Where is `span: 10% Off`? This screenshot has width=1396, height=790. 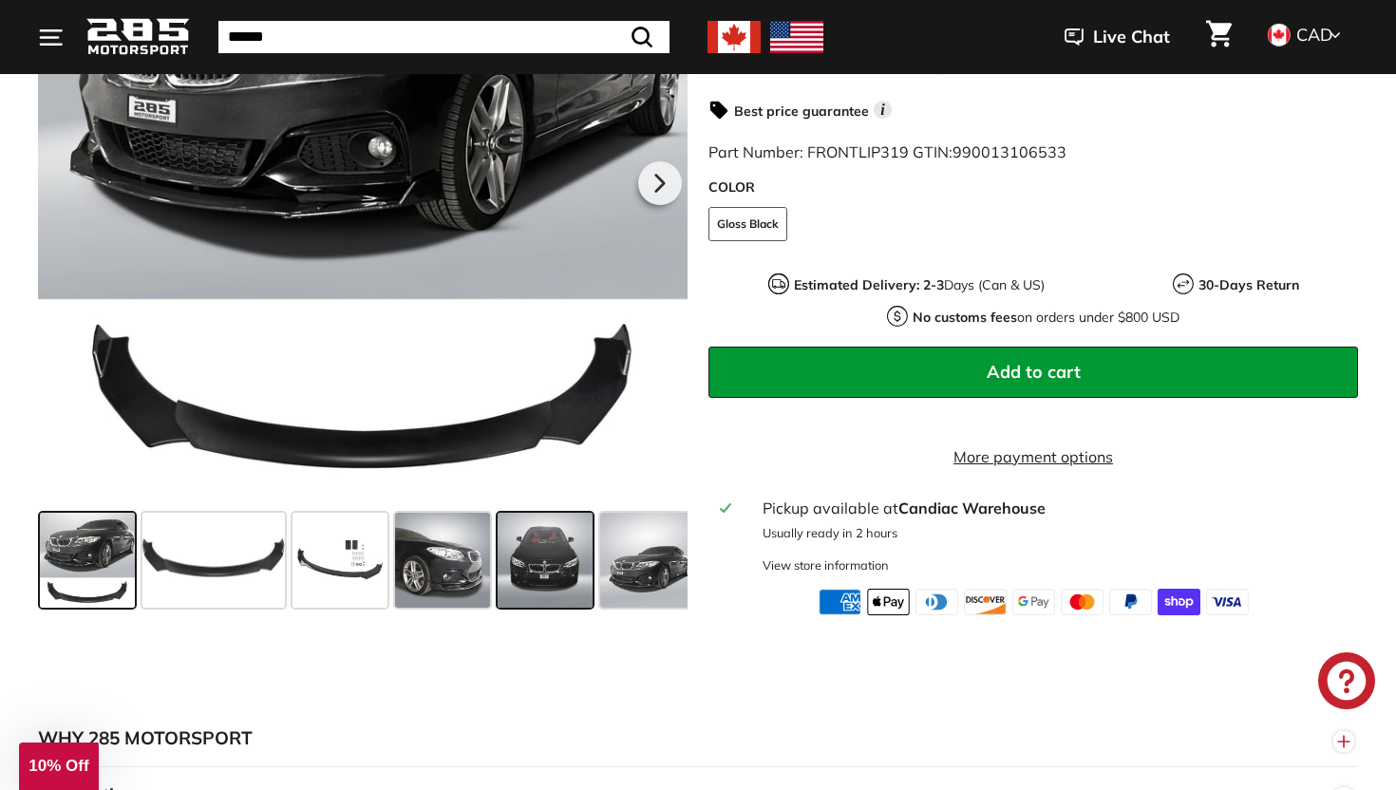
span: 10% Off is located at coordinates (58, 765).